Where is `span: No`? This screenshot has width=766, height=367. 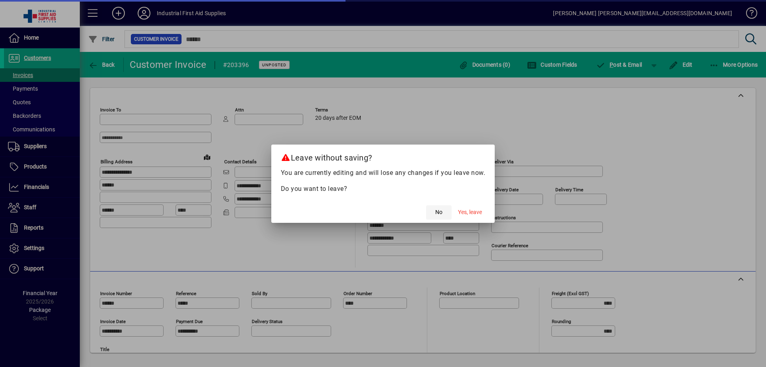 span: No is located at coordinates (439, 212).